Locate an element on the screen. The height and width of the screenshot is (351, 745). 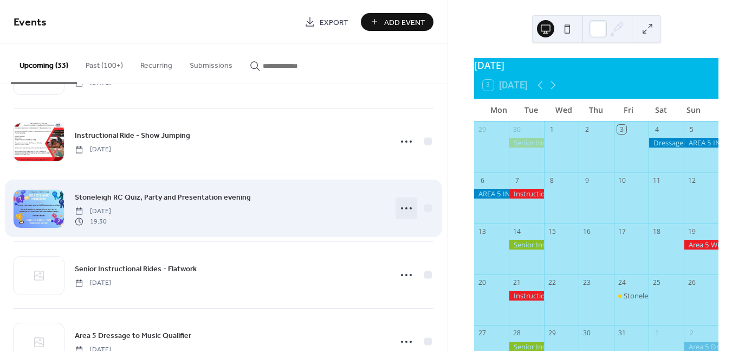
button: Submissions is located at coordinates (211, 63).